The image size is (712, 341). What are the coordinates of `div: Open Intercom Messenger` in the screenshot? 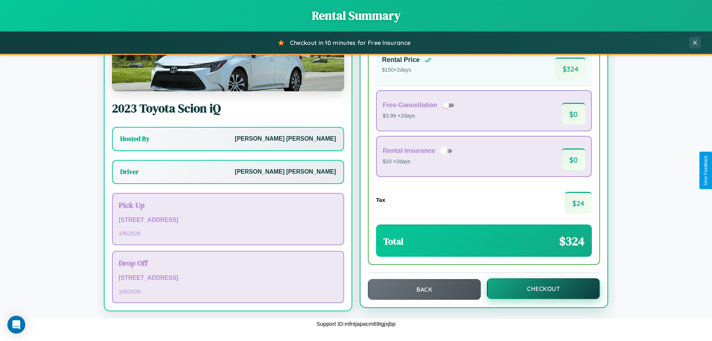 It's located at (16, 325).